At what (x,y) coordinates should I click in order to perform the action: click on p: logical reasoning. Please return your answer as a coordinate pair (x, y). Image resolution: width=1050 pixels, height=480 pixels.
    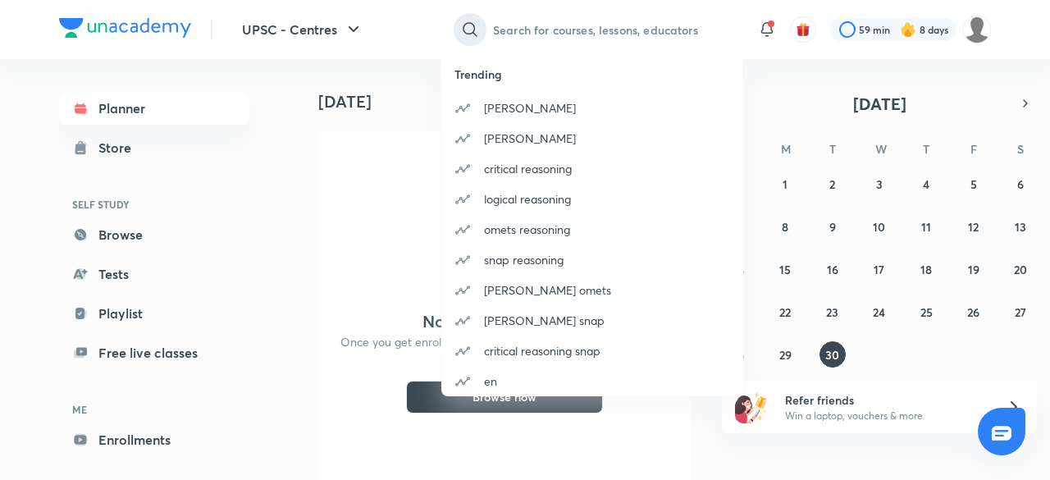
    Looking at the image, I should click on (527, 198).